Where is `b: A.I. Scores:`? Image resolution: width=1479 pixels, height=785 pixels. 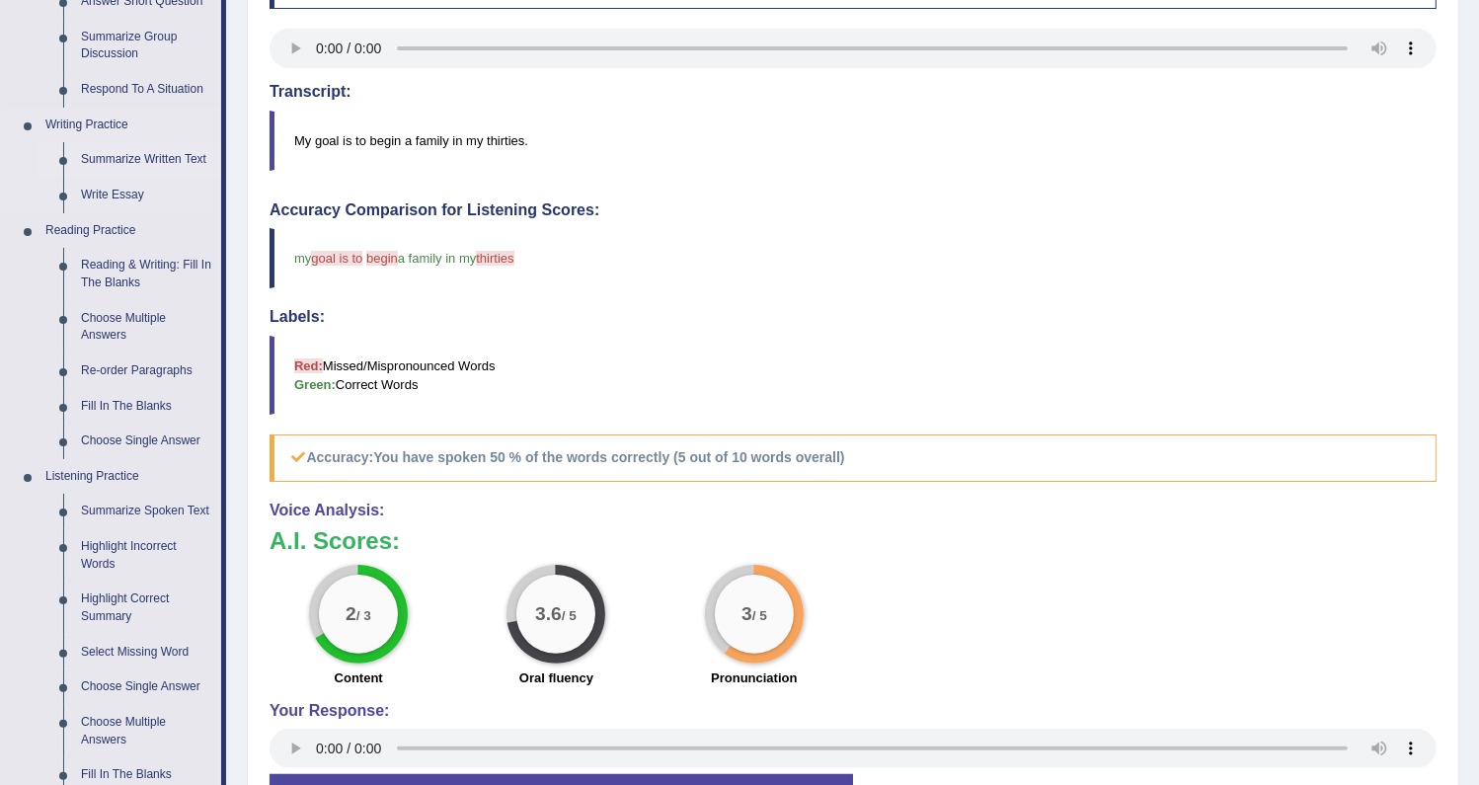
b: A.I. Scores: is located at coordinates (335, 540).